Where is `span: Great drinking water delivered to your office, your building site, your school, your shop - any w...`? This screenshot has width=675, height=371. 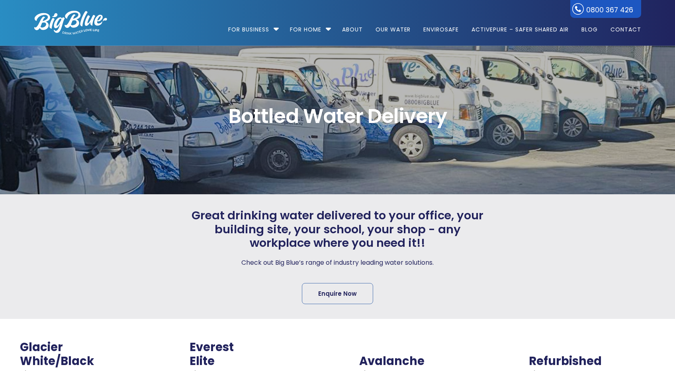 span: Great drinking water delivered to your office, your building site, your school, your shop - any w... is located at coordinates (338, 230).